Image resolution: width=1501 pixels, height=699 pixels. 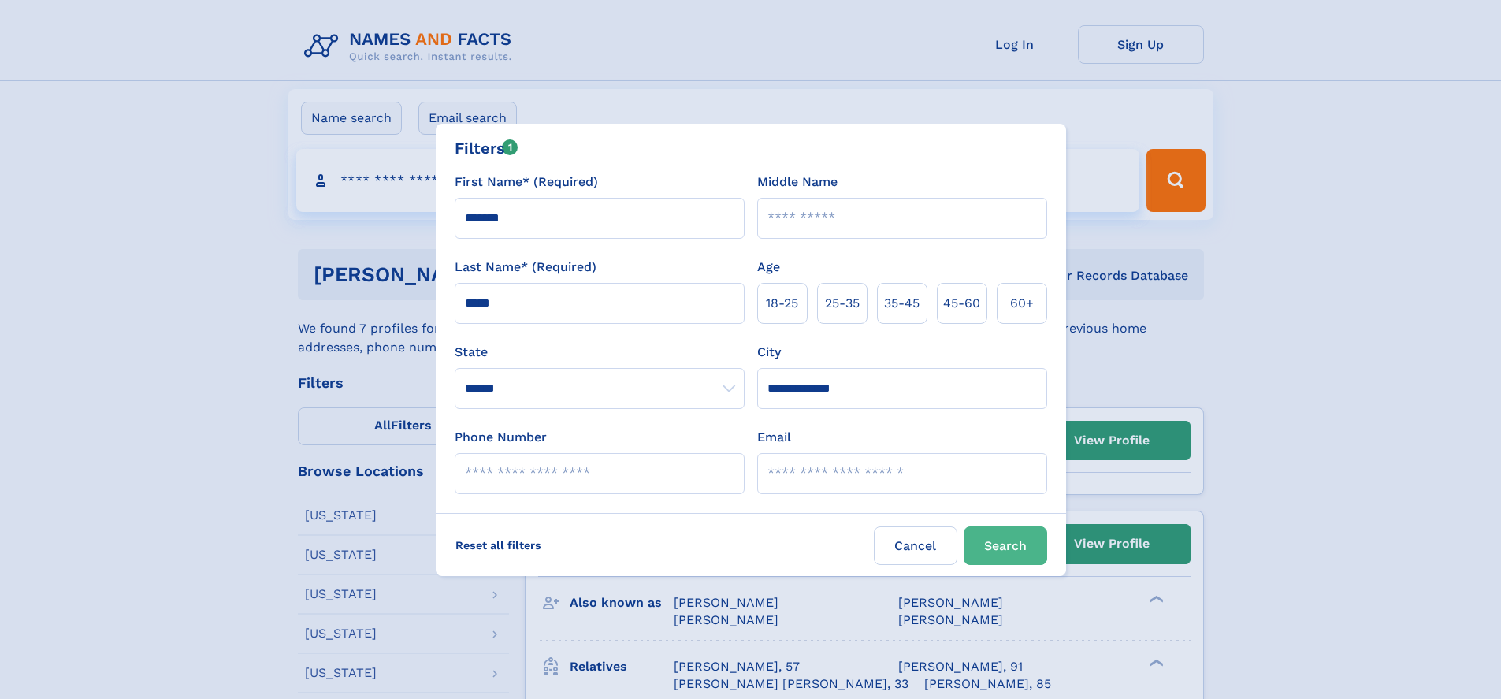 I want to click on span: 60+, so click(x=1022, y=303).